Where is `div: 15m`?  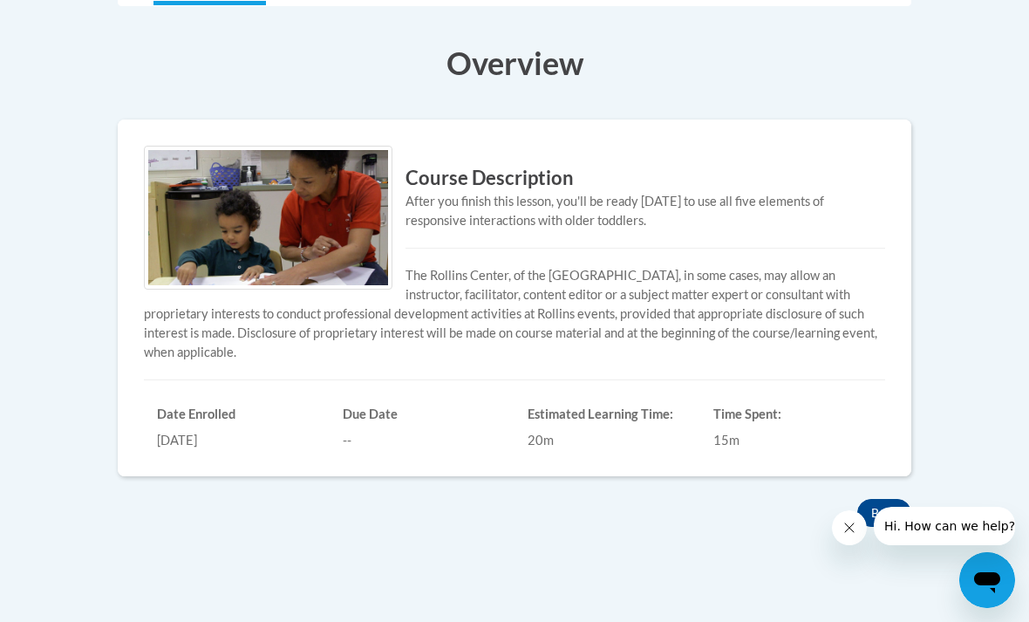
div: 15m is located at coordinates (793, 440).